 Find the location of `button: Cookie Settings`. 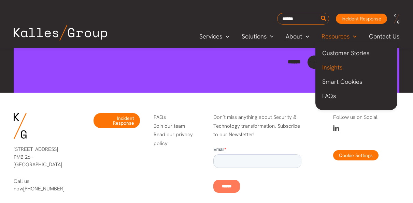

button: Cookie Settings is located at coordinates (355, 156).